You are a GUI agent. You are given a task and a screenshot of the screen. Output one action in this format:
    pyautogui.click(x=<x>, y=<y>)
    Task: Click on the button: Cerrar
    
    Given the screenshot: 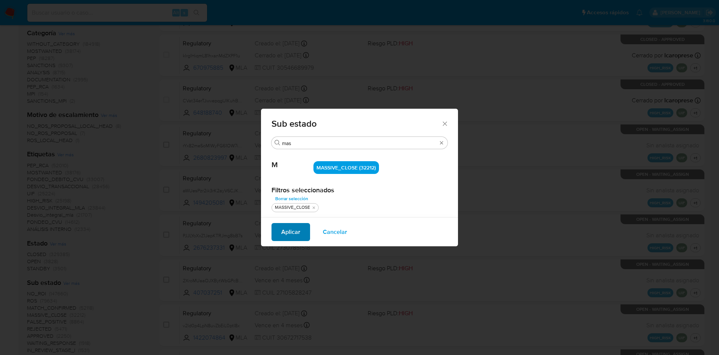 What is the action you would take?
    pyautogui.click(x=445, y=123)
    